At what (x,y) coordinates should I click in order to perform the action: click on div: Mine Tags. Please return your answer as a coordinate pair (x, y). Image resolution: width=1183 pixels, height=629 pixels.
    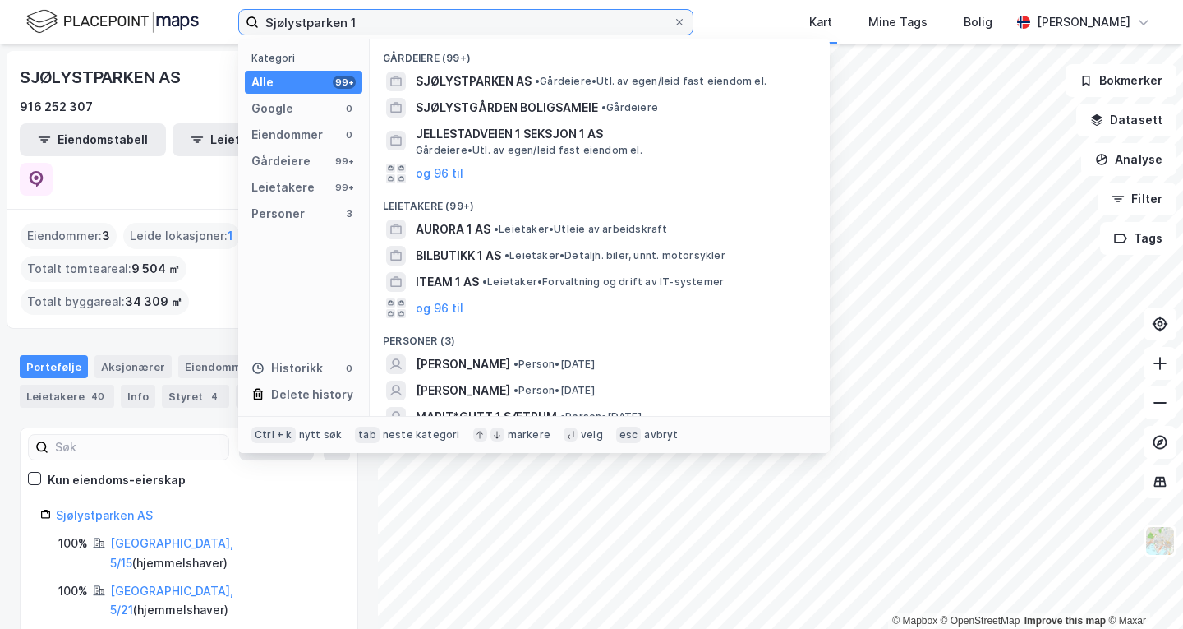
    Looking at the image, I should click on (898, 22).